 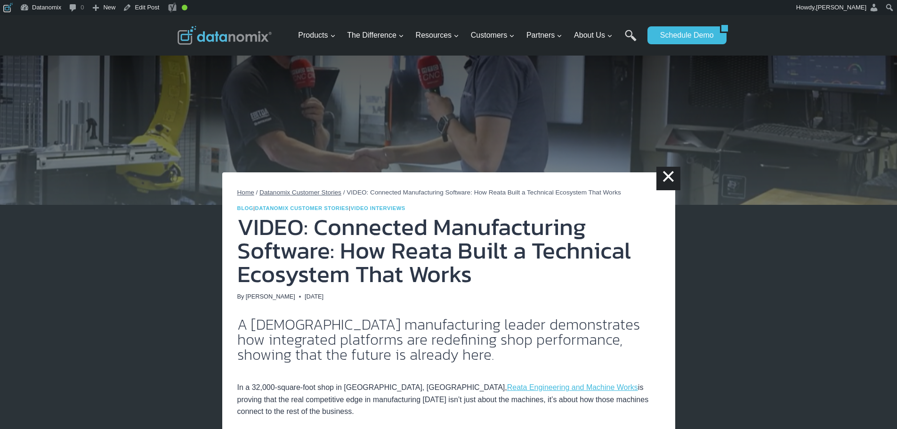 I want to click on span: Datanomix Customer Stories, so click(x=300, y=192).